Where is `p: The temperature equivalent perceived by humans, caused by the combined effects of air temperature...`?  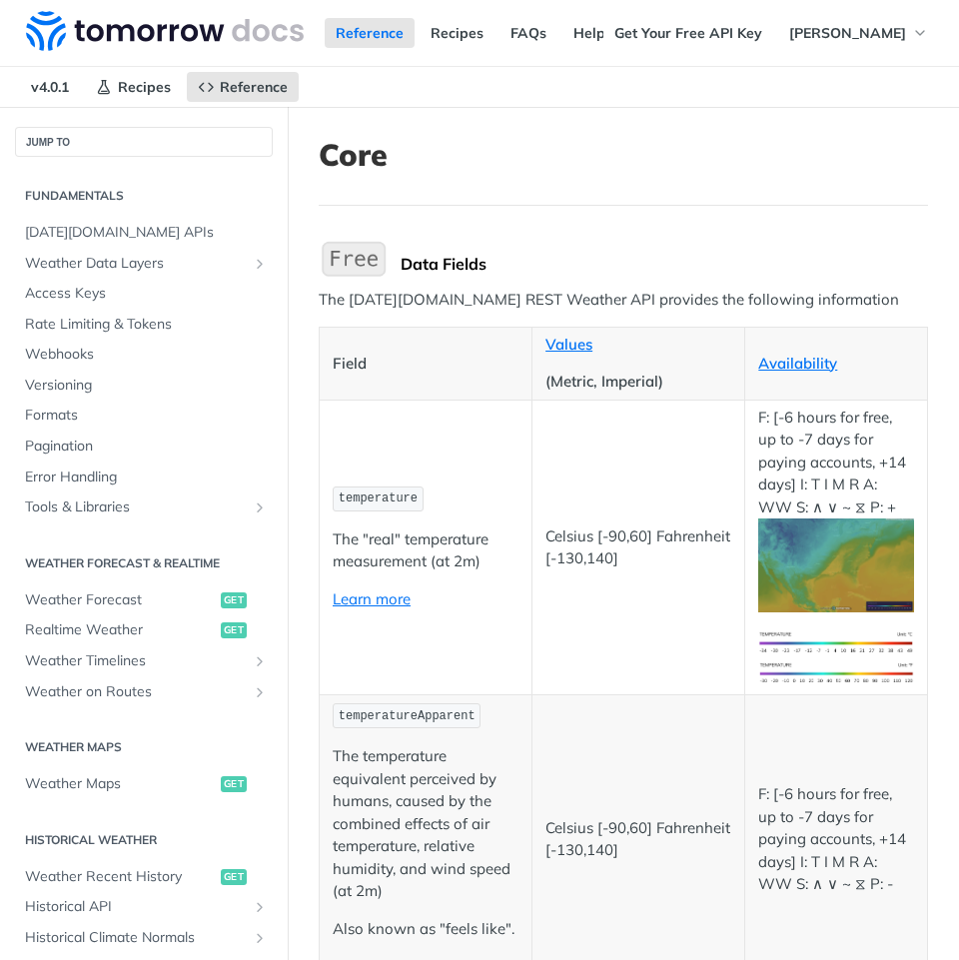 p: The temperature equivalent perceived by humans, caused by the combined effects of air temperature... is located at coordinates (426, 824).